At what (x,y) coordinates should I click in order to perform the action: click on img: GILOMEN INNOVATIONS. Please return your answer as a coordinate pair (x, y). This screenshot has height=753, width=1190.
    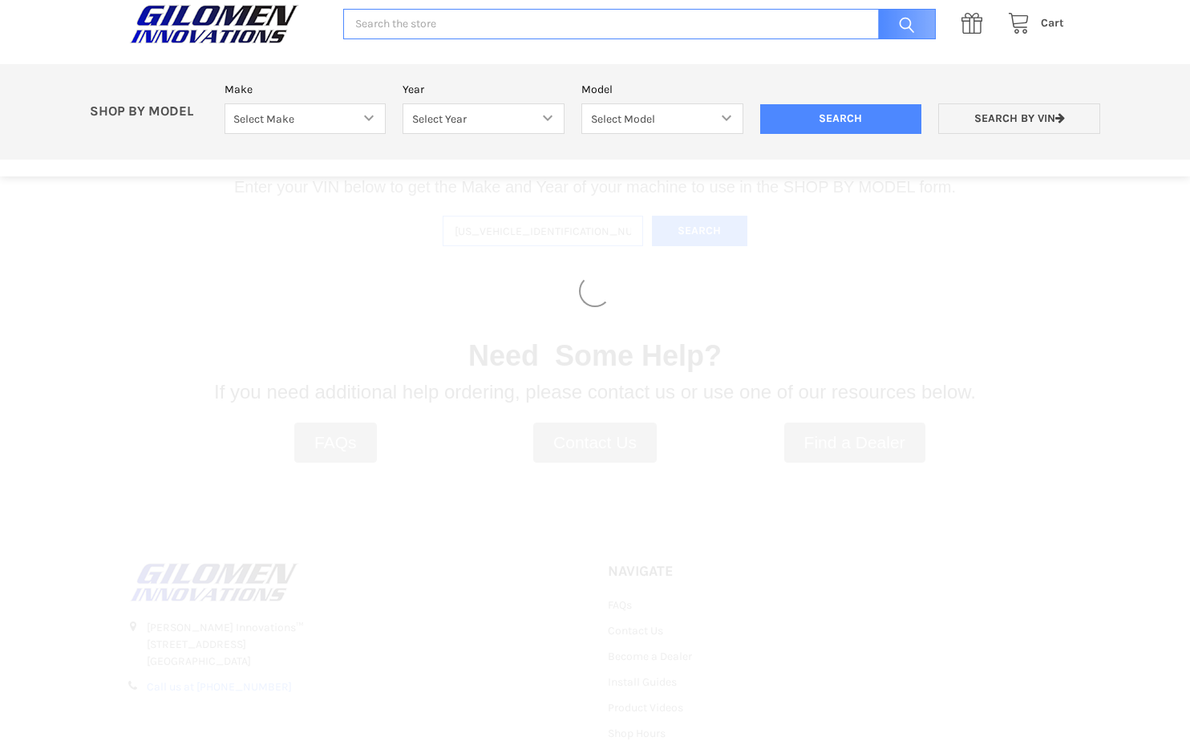
    Looking at the image, I should click on (214, 24).